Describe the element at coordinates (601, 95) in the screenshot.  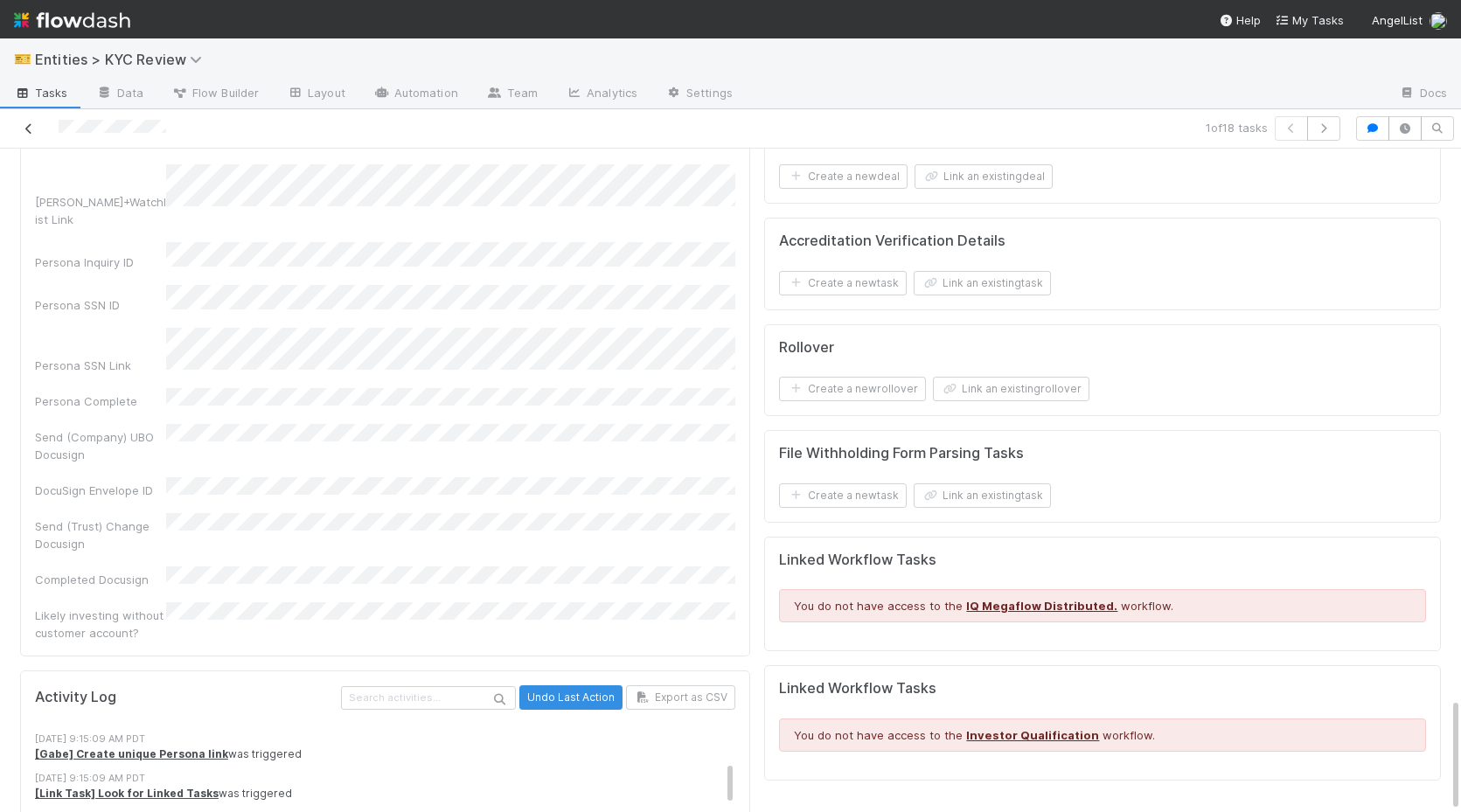
I see `a: Analytics` at that location.